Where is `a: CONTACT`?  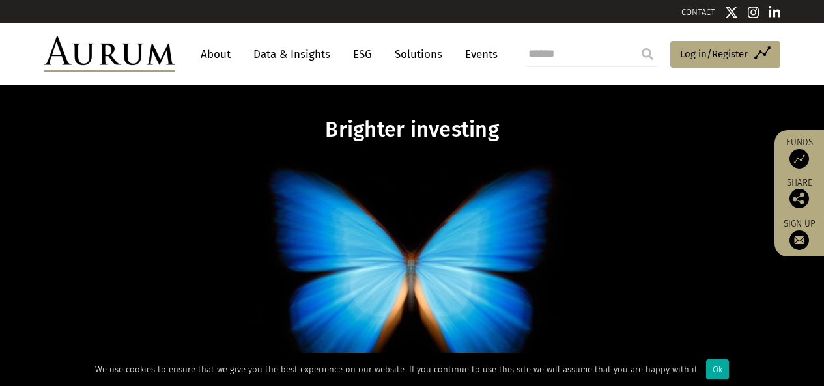 a: CONTACT is located at coordinates (698, 12).